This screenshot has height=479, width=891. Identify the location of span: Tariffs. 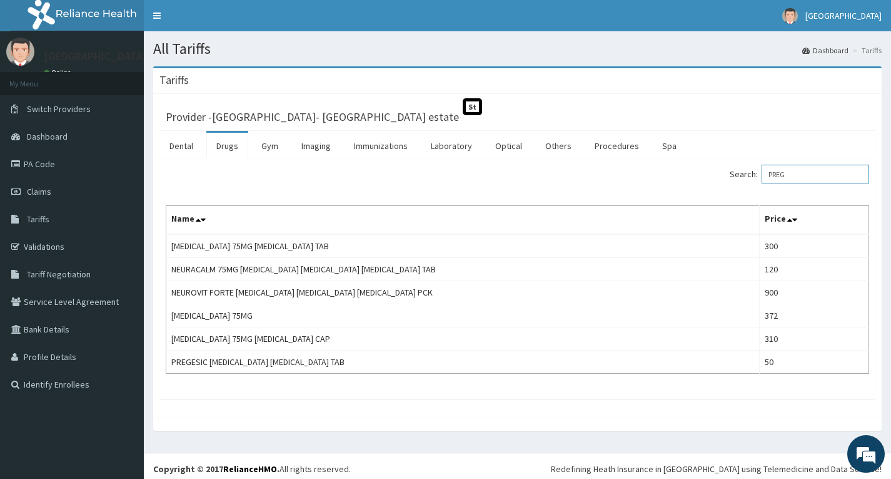
(38, 219).